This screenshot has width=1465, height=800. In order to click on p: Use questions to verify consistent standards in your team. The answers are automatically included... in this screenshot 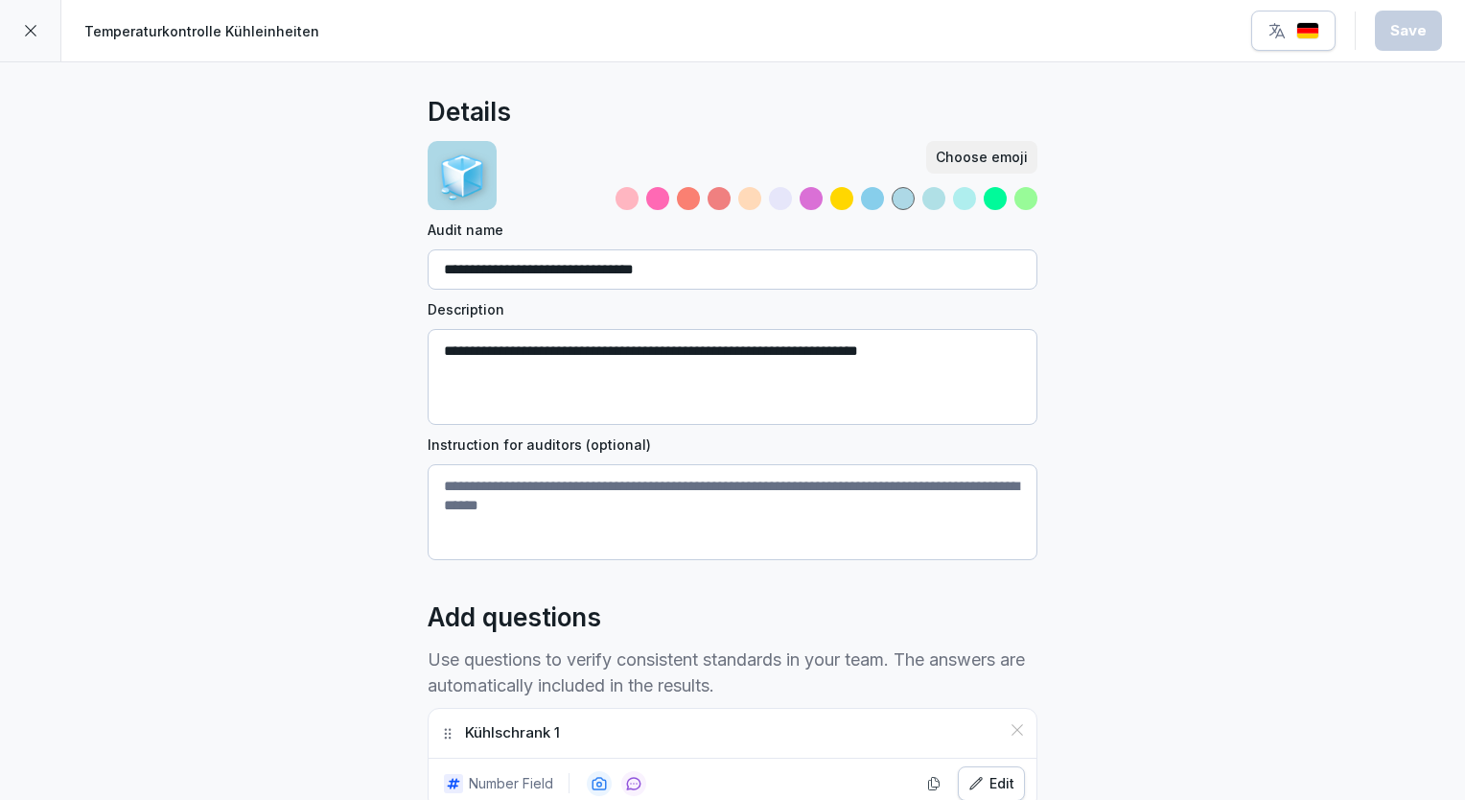, I will do `click(733, 672)`.